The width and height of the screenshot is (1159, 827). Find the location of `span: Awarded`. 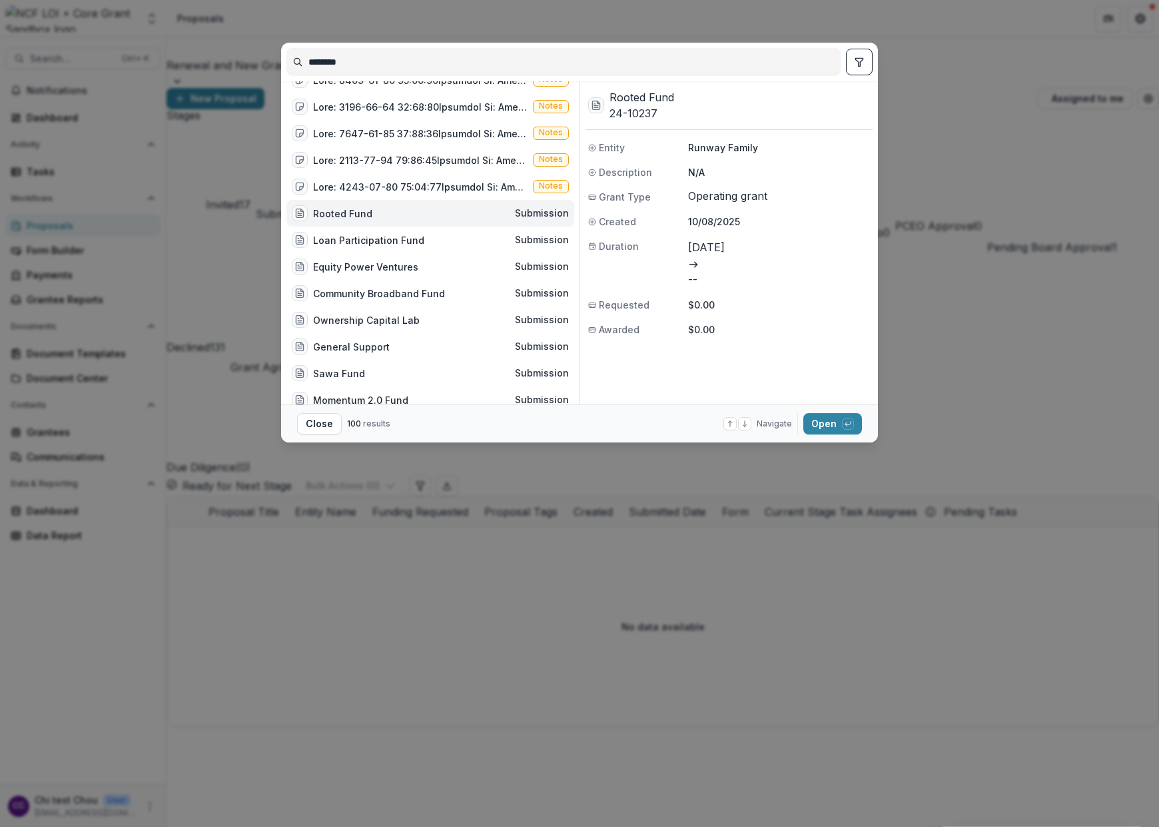

span: Awarded is located at coordinates (619, 329).